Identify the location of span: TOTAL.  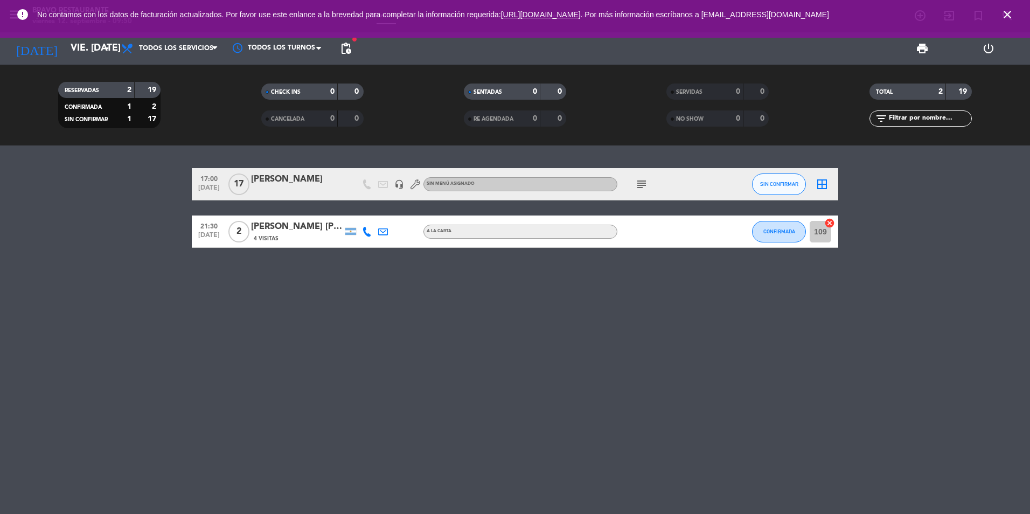
(884, 92).